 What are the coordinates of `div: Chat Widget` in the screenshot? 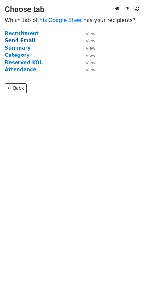 It's located at (130, 269).